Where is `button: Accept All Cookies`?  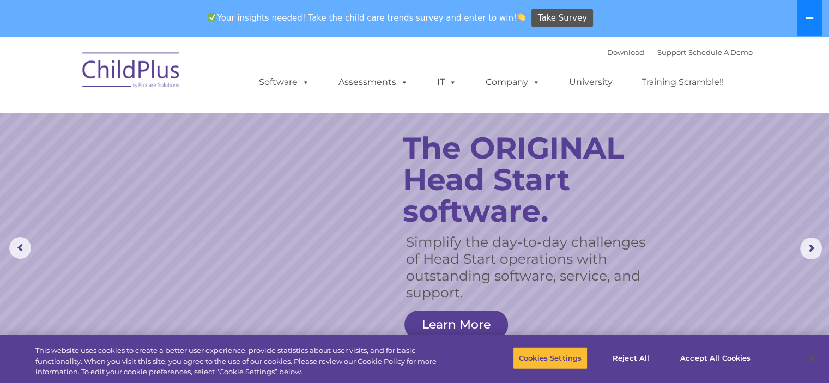 button: Accept All Cookies is located at coordinates (715, 358).